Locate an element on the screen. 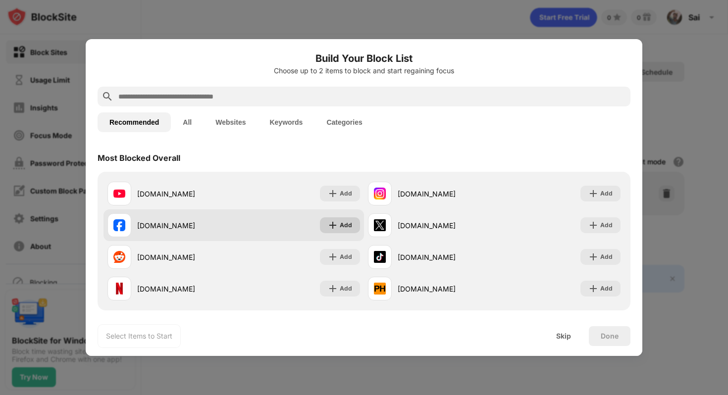 This screenshot has height=395, width=728. div: Choose up to 2 items to block and start regaining focus is located at coordinates (364, 71).